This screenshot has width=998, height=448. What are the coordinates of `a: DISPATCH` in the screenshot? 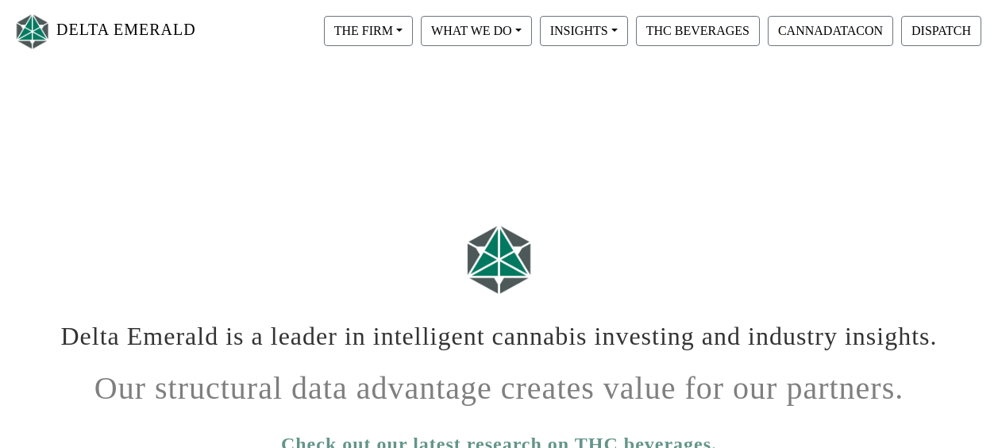 It's located at (941, 29).